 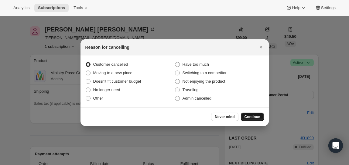 I want to click on span: Not enjoying the product, so click(x=204, y=81).